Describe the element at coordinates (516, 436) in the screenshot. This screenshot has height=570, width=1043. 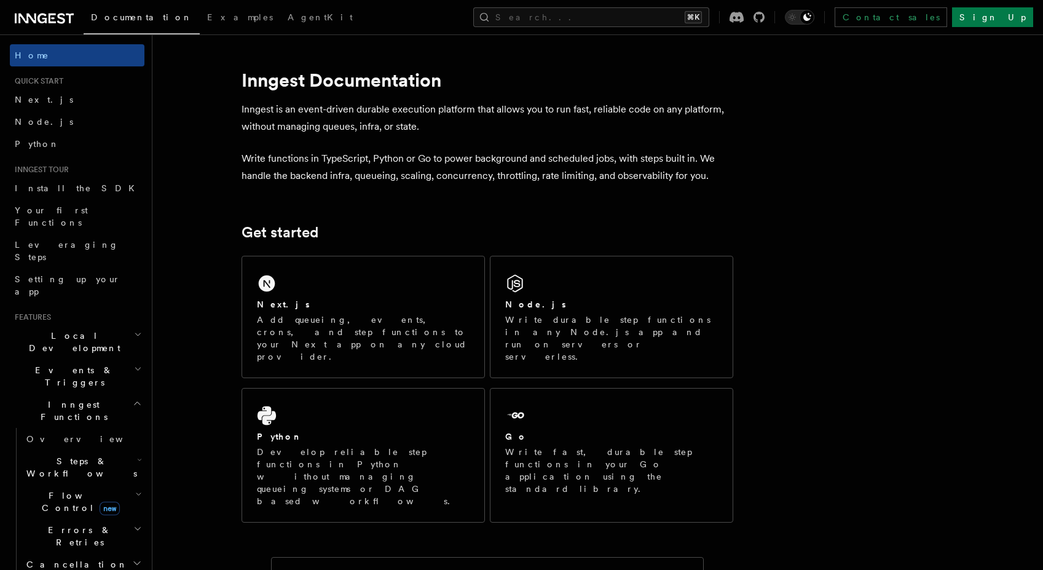
I see `h2: Go` at that location.